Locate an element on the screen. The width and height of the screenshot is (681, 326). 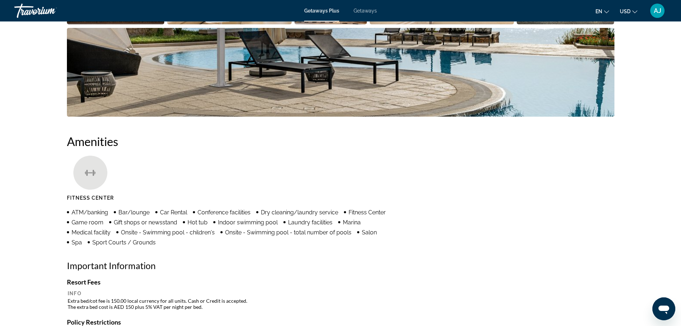
button: Open full-screen image slider is located at coordinates (341, 72).